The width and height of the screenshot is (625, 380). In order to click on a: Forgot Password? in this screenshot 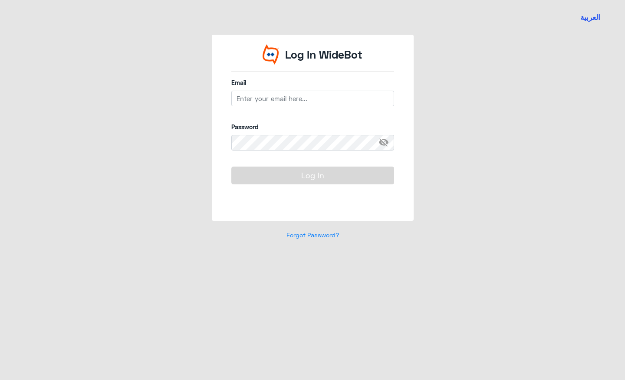, I will do `click(313, 235)`.